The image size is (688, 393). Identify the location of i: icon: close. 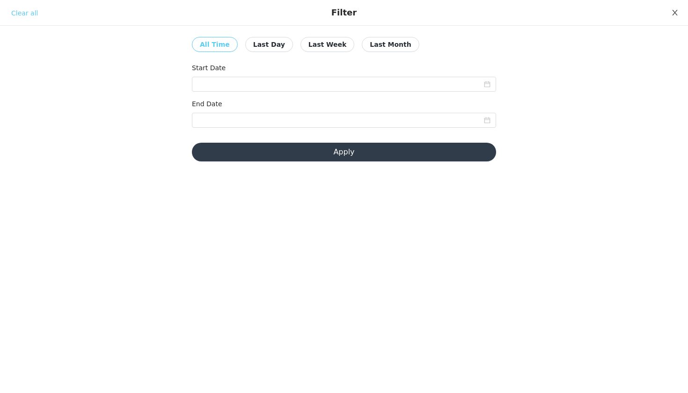
(675, 13).